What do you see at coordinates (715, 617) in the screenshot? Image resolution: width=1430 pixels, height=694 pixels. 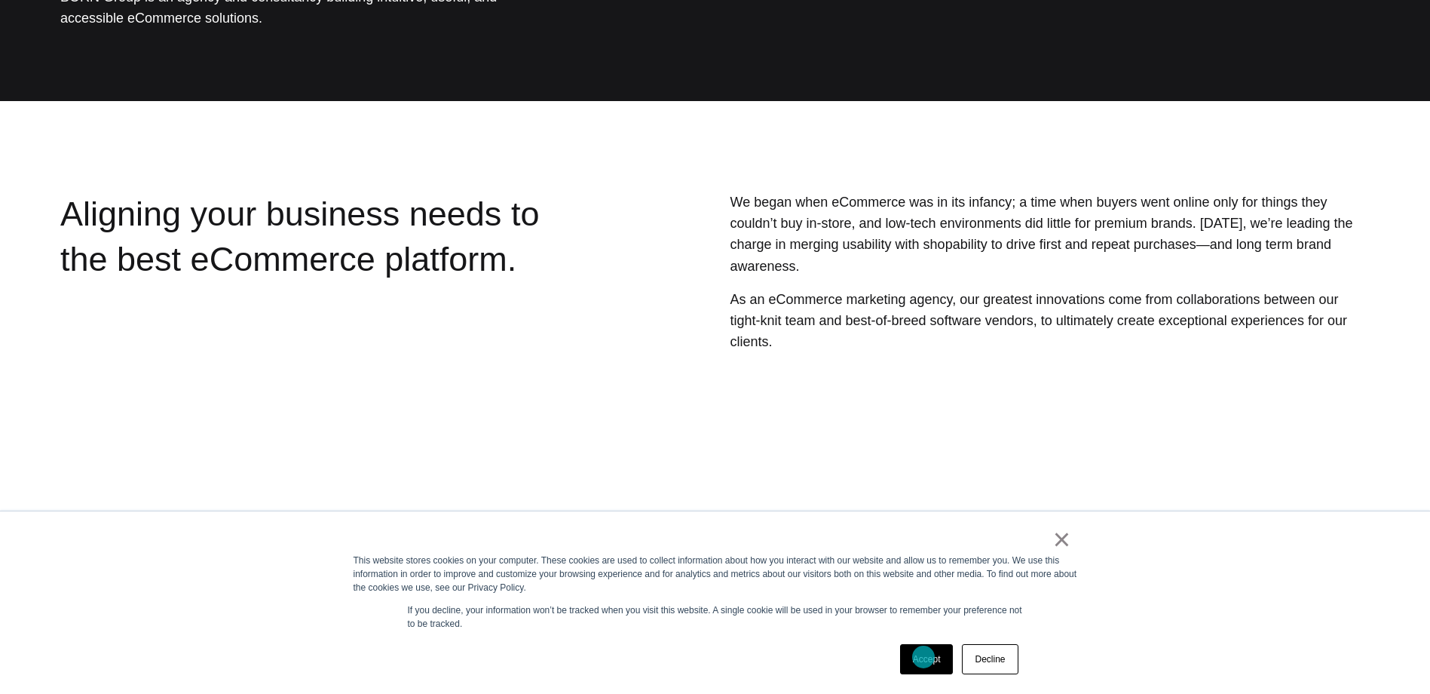 I see `p: If you decline, your information won’t be tracked when you visit this website. A single cookie wi...` at bounding box center [715, 617].